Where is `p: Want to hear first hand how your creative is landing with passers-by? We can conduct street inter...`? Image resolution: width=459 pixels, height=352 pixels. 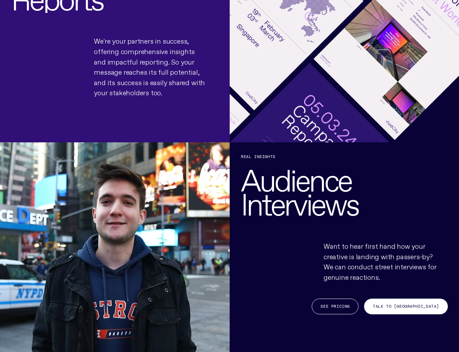
p: Want to hear first hand how your creative is landing with passers-by? We can conduct street inter... is located at coordinates (386, 267).